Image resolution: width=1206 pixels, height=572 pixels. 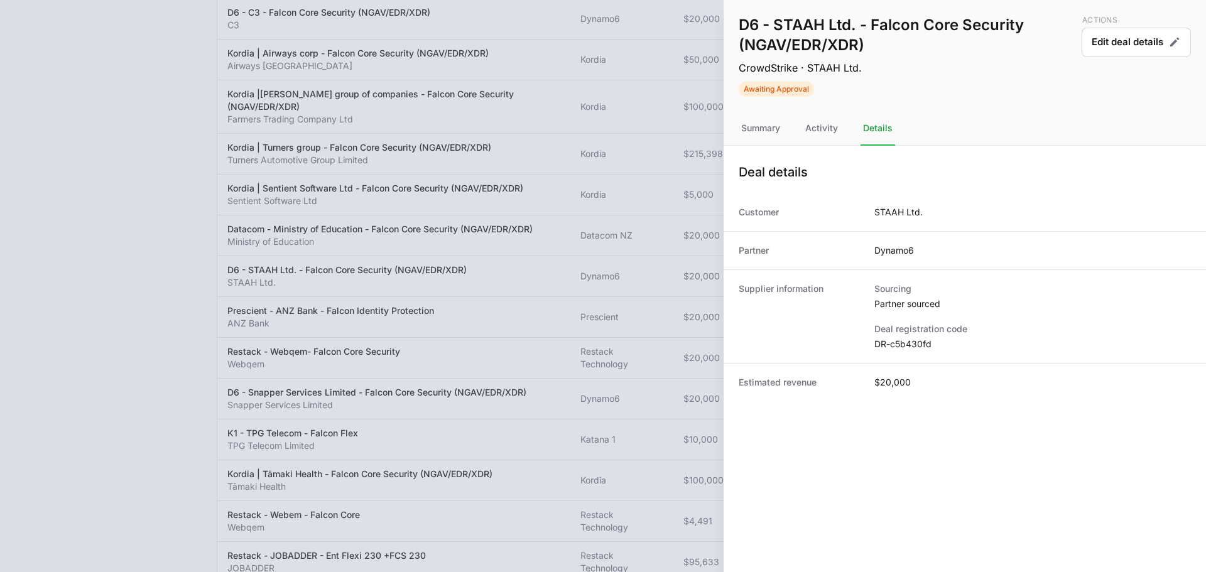 What do you see at coordinates (761, 129) in the screenshot?
I see `div: Summary` at bounding box center [761, 129].